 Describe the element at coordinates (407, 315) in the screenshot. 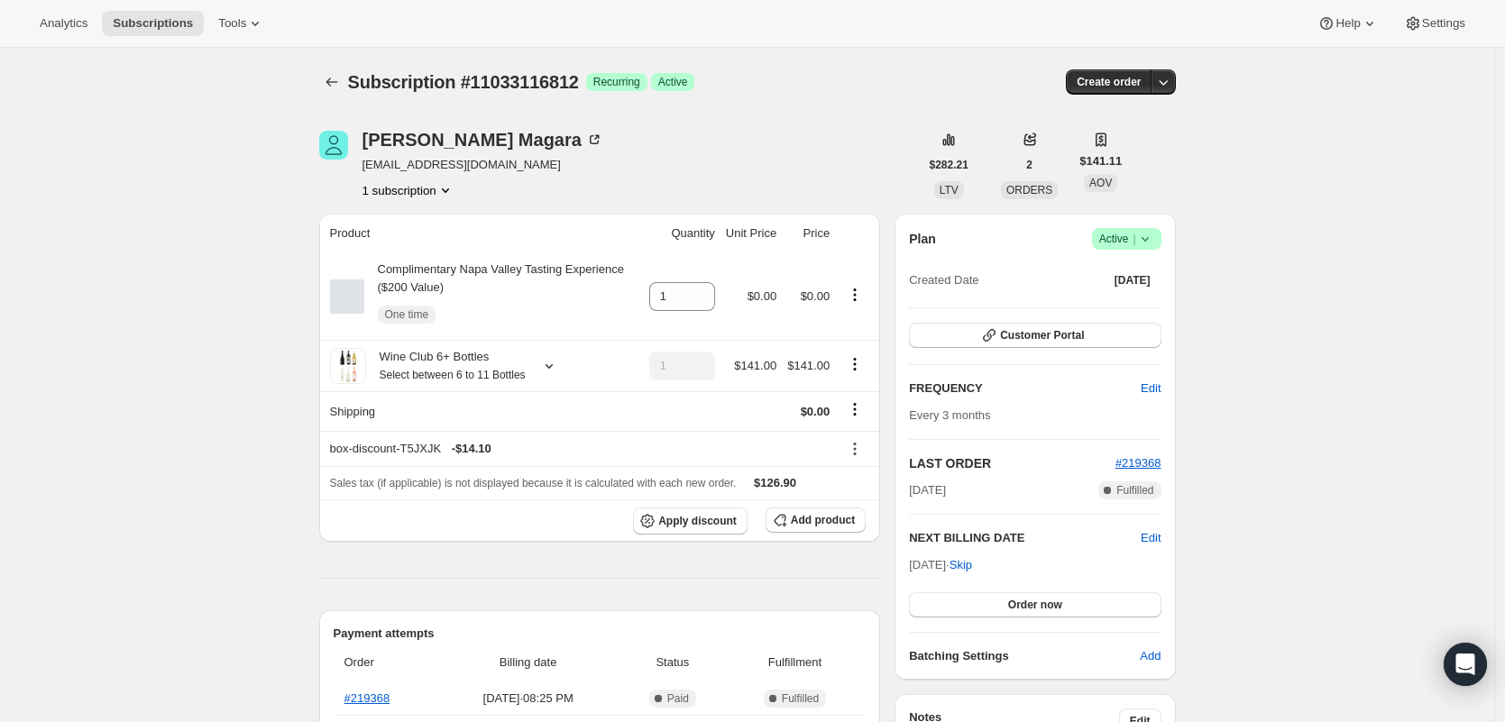

I see `span: One time` at that location.